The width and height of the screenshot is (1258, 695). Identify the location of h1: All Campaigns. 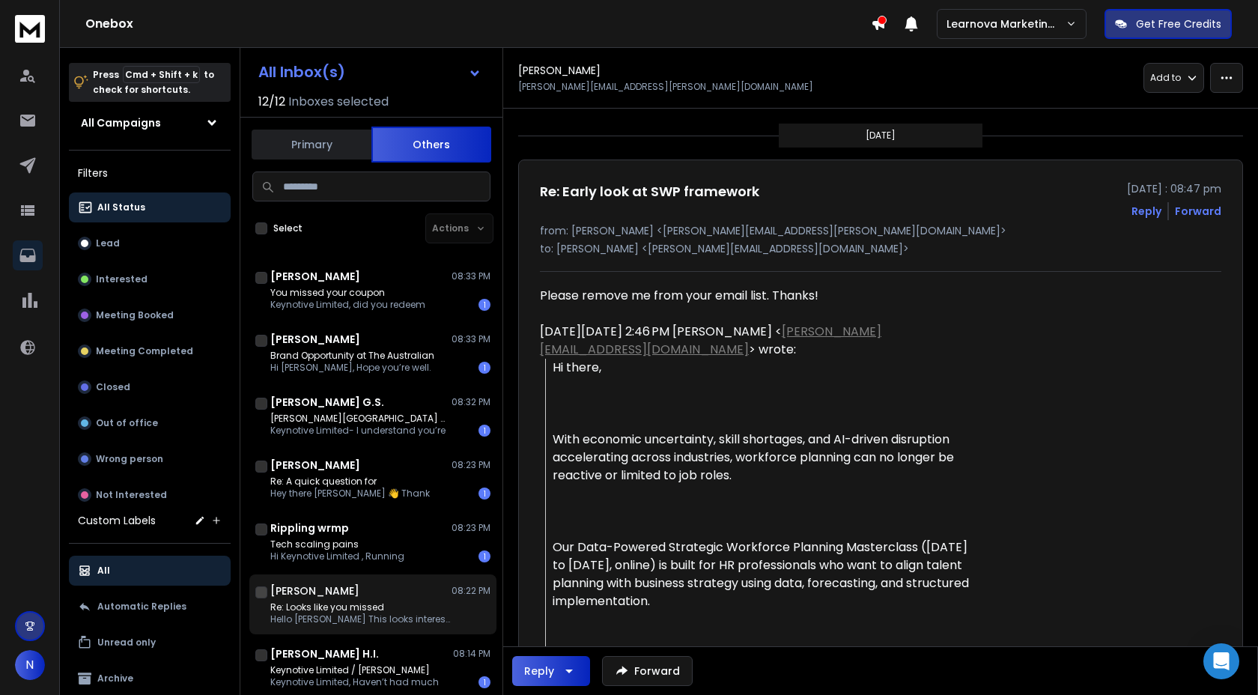
(121, 123).